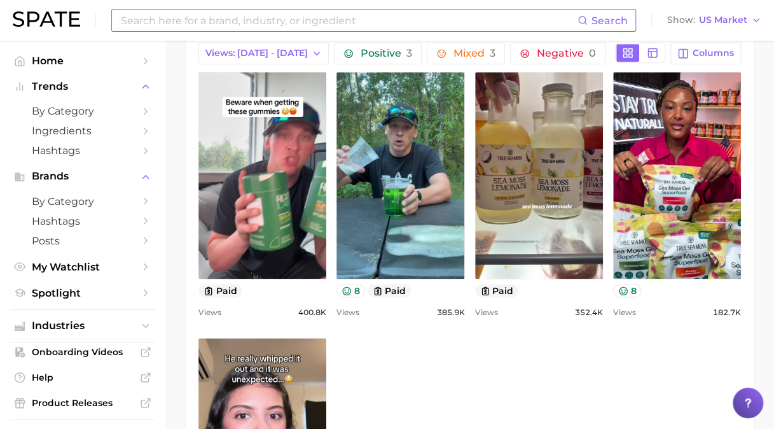 Image resolution: width=774 pixels, height=429 pixels. I want to click on span: Industries, so click(83, 326).